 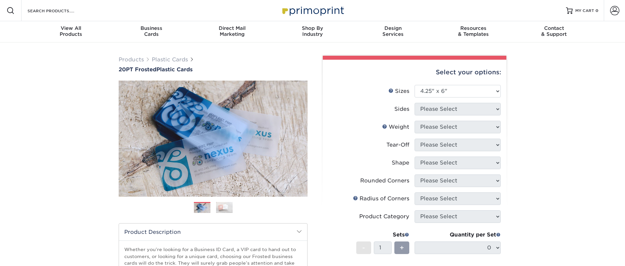 What do you see at coordinates (597, 11) in the screenshot?
I see `span: 0` at bounding box center [597, 11].